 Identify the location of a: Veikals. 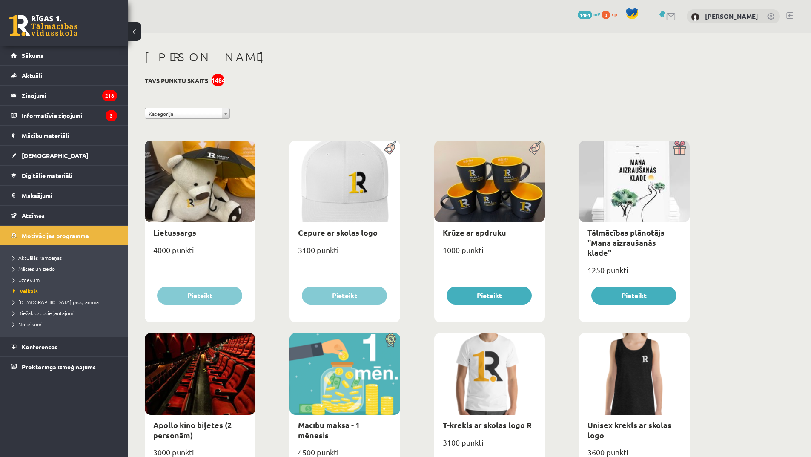
(66, 291).